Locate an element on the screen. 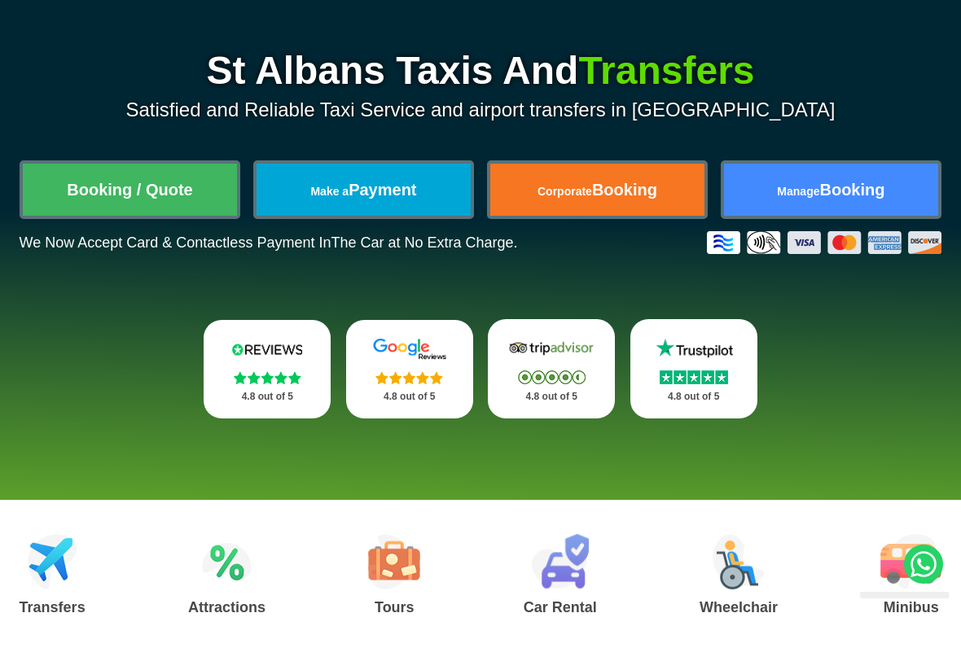 The width and height of the screenshot is (961, 648). a: ManageBooking is located at coordinates (831, 190).